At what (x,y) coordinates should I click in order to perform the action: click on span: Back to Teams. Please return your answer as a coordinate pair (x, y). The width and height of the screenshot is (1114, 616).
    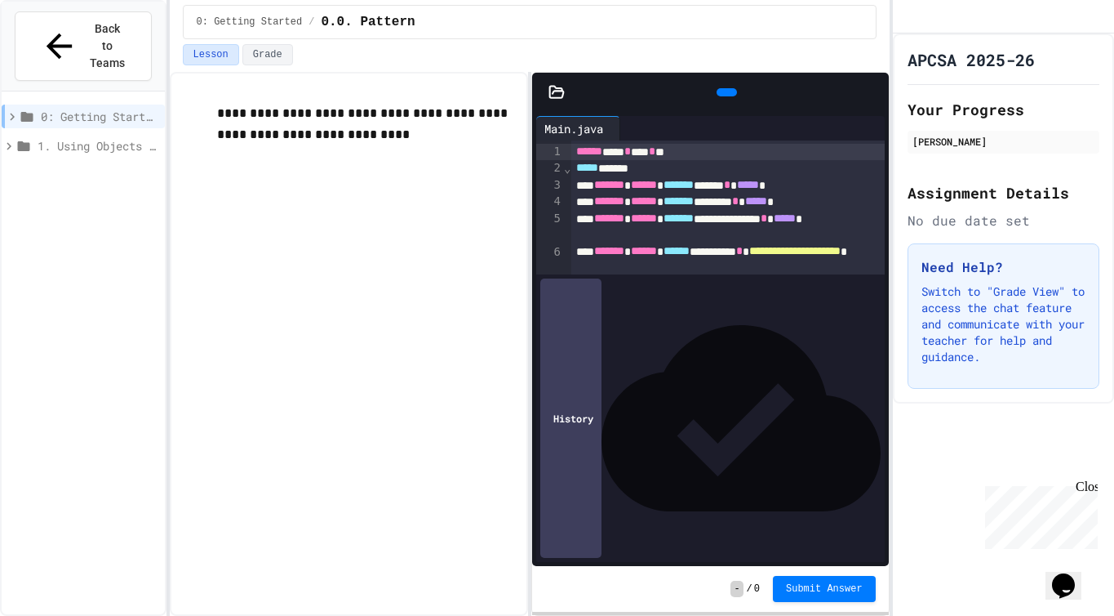
    Looking at the image, I should click on (107, 46).